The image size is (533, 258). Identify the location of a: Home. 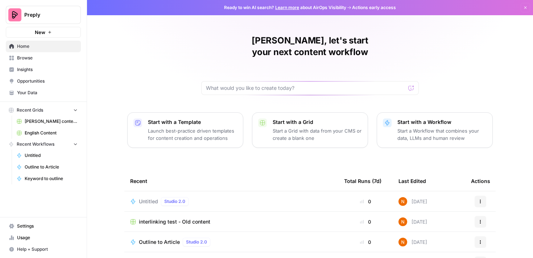
(43, 46).